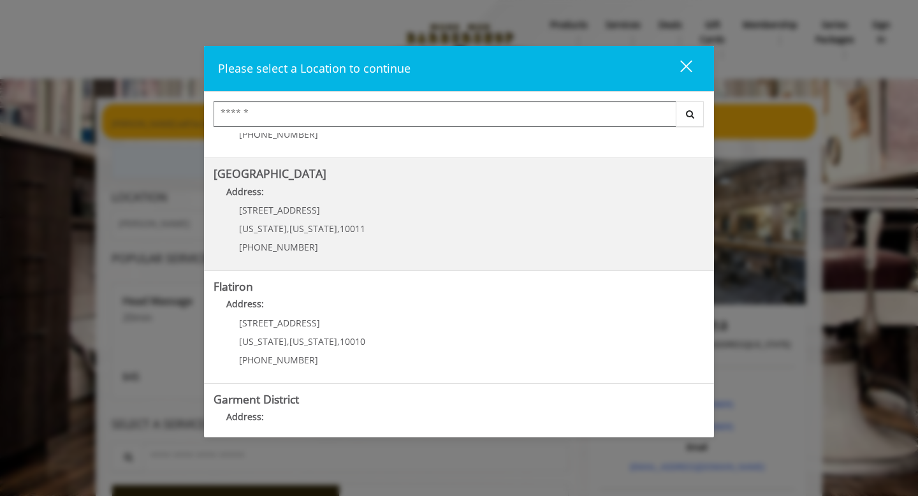 This screenshot has width=918, height=496. Describe the element at coordinates (445, 114) in the screenshot. I see `input: Search Center` at that location.